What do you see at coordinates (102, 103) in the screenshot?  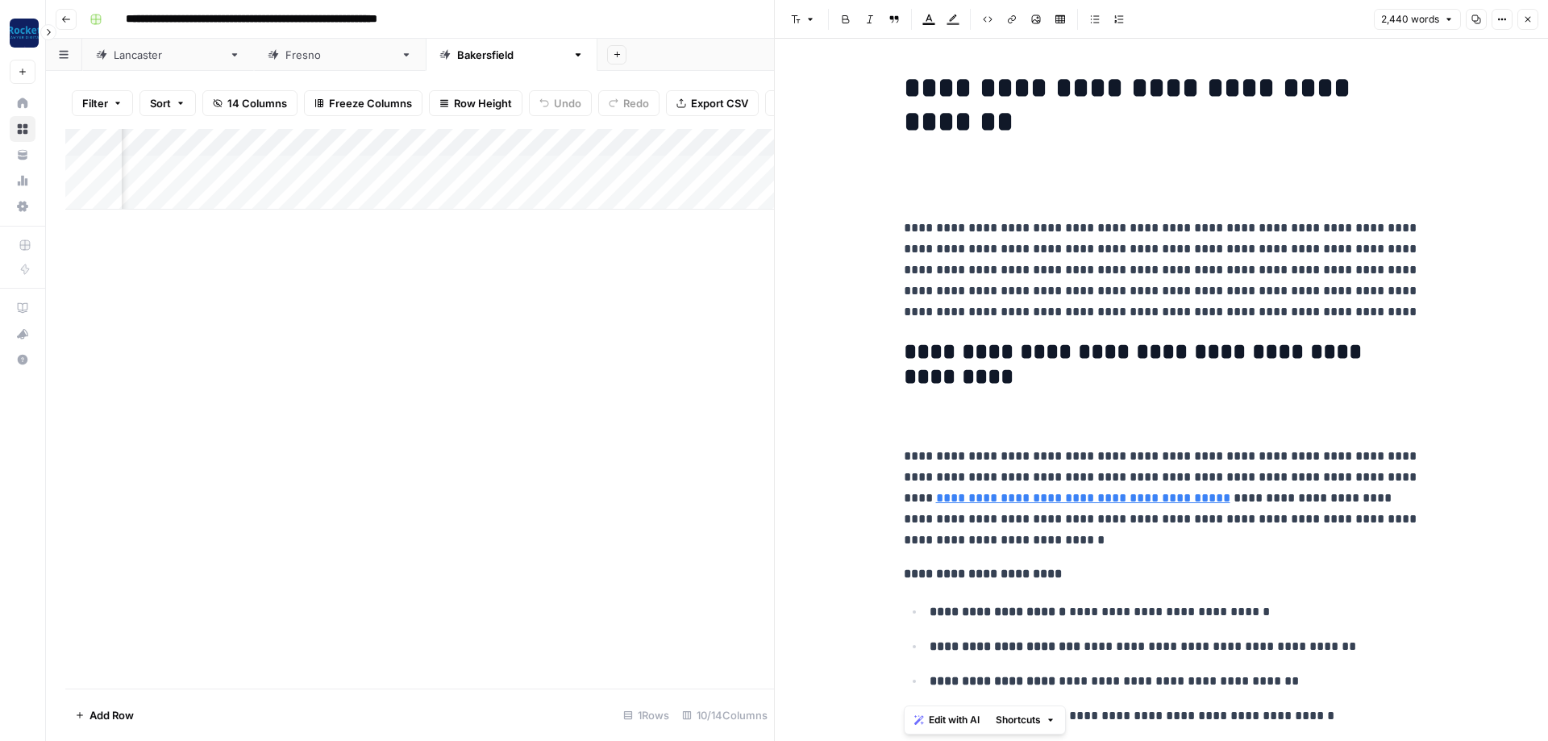 I see `button: Filter` at bounding box center [102, 103].